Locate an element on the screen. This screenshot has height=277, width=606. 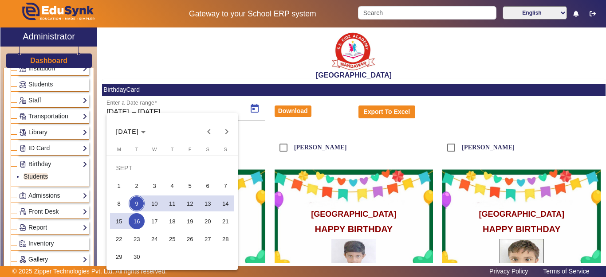
button: 11 September 2025 is located at coordinates (172, 204).